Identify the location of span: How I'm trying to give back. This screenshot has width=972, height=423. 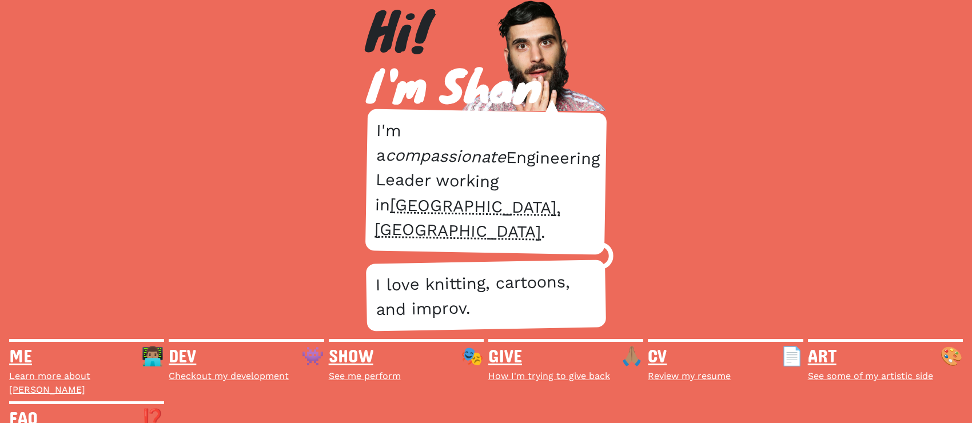
(549, 376).